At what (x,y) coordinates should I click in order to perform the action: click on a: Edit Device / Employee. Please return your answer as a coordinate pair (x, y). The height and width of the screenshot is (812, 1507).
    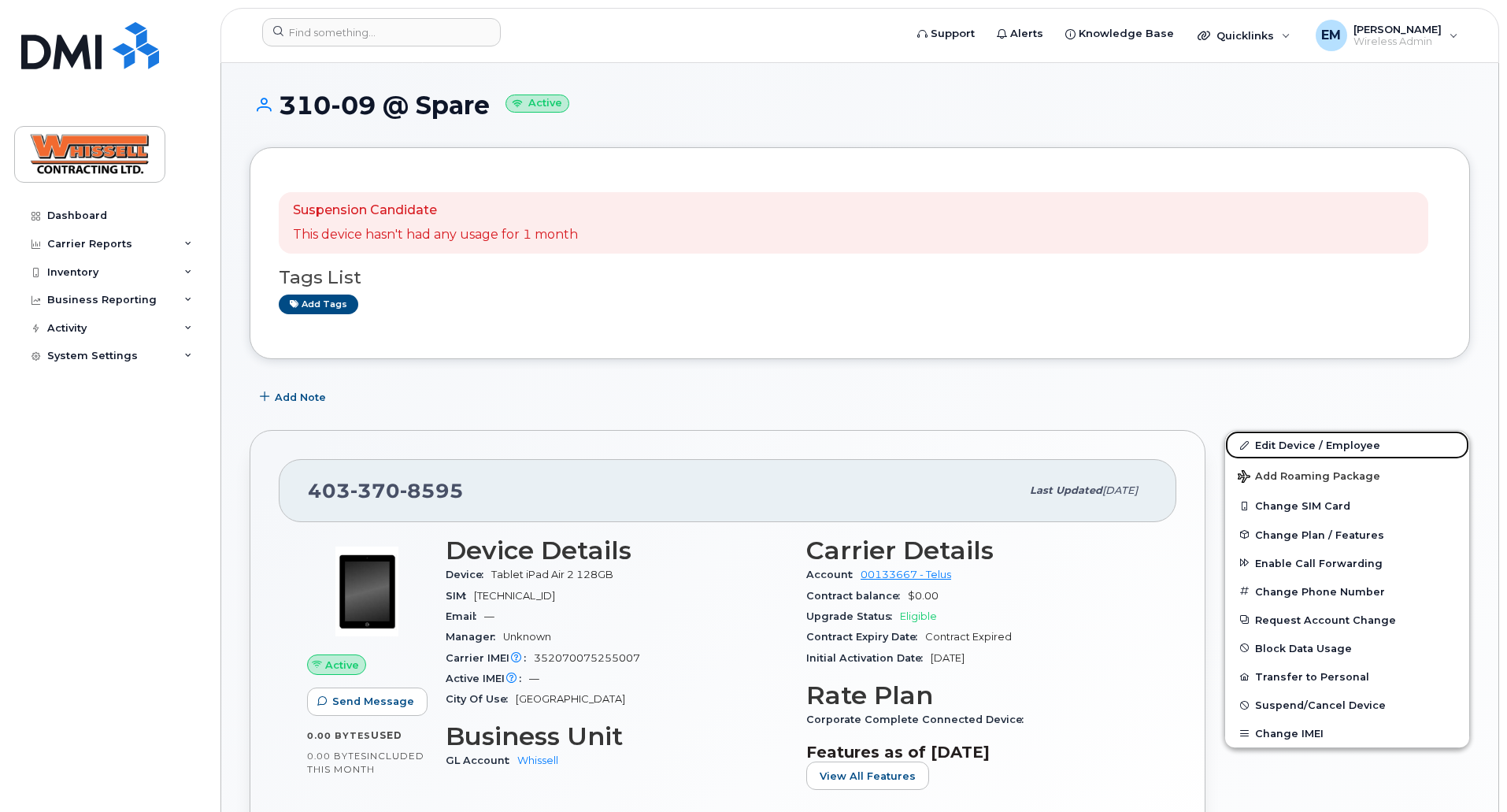
    Looking at the image, I should click on (1347, 444).